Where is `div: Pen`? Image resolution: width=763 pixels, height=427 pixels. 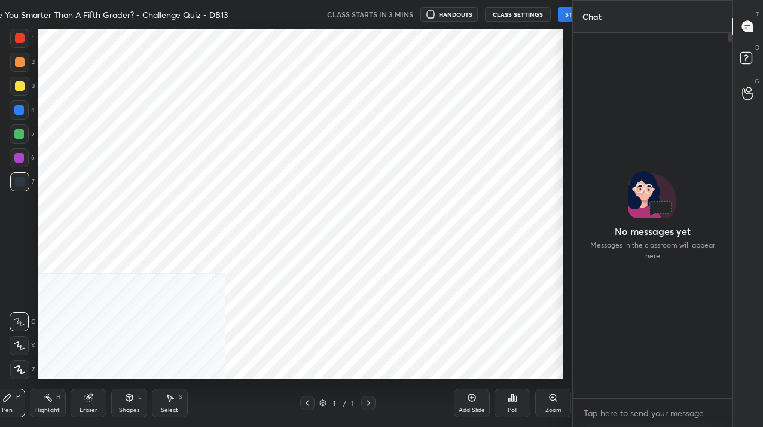 div: Pen is located at coordinates (7, 410).